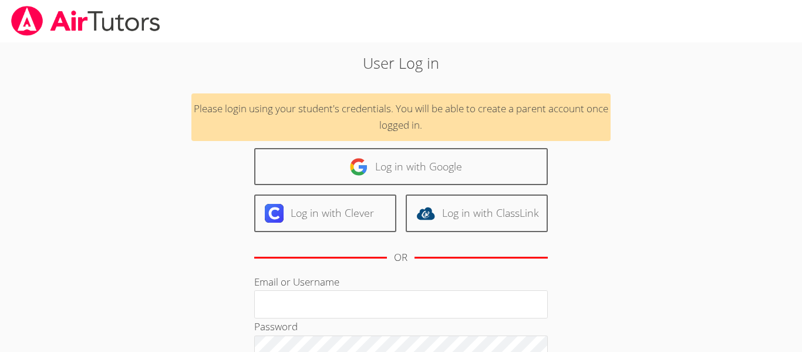  What do you see at coordinates (274, 213) in the screenshot?
I see `img: clever-logo-6eab21bc6e7a338710f1a6ff85c0baf02591cd810cc4098c63d3a4b26e2feb20.svg` at bounding box center [274, 213].